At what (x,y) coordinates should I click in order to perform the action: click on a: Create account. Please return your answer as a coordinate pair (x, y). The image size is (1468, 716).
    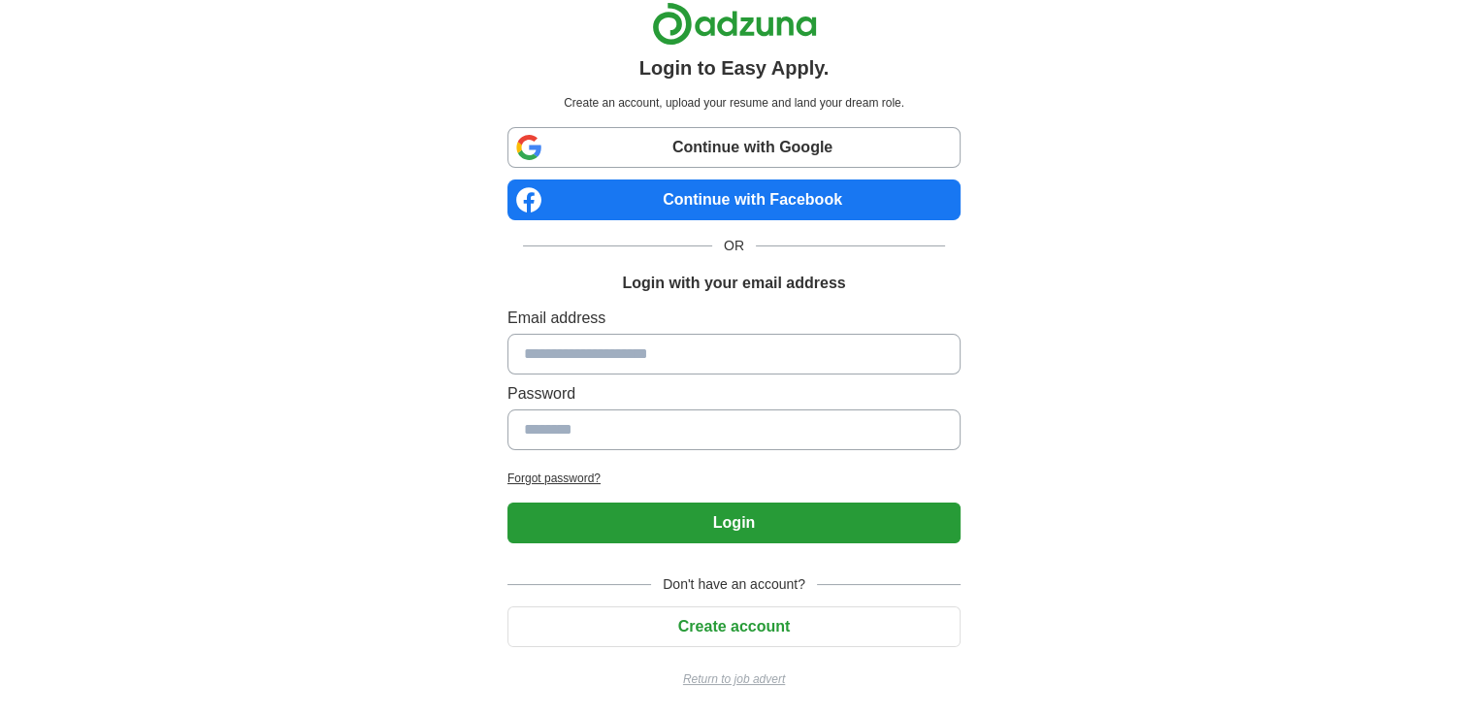
    Looking at the image, I should click on (733, 626).